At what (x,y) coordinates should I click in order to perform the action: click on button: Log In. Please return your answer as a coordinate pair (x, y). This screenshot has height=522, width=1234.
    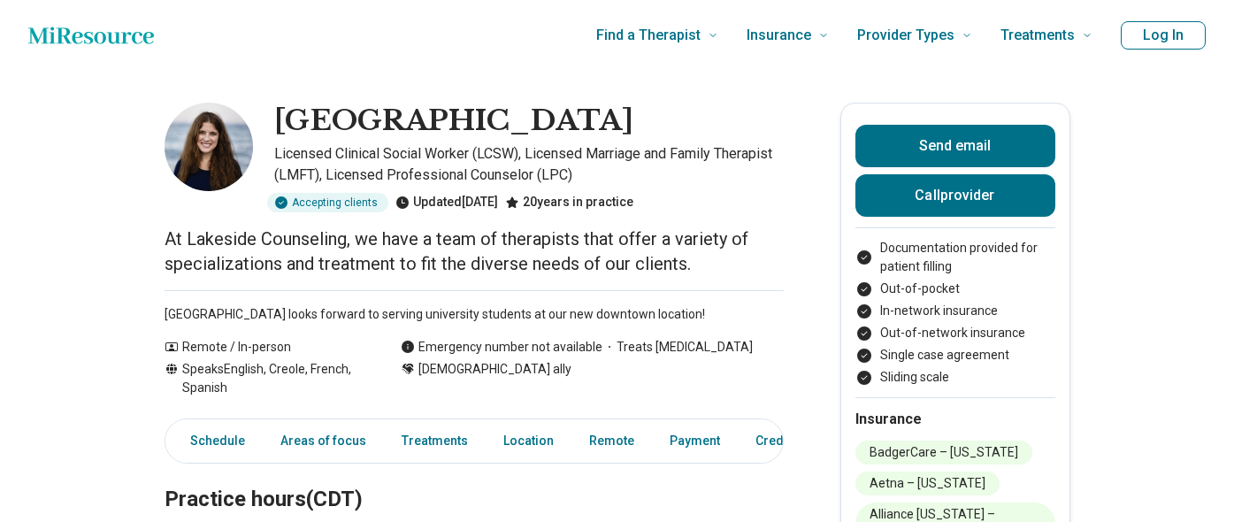
    Looking at the image, I should click on (1163, 35).